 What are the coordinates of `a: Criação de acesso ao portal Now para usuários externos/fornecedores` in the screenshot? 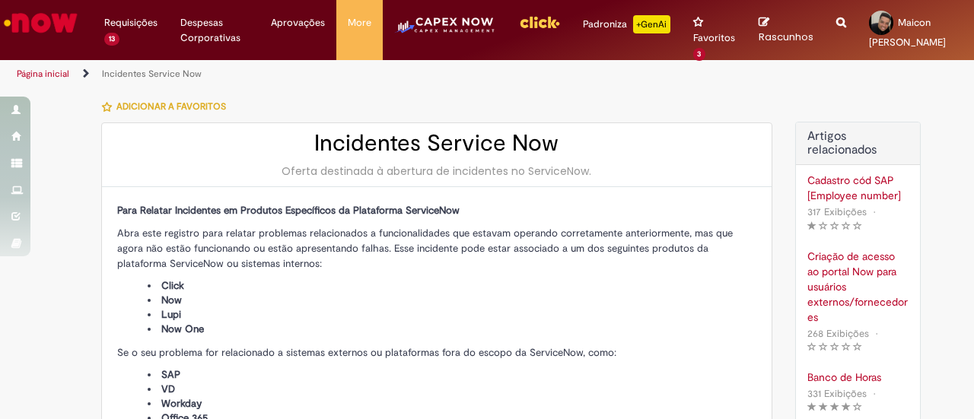 It's located at (858, 287).